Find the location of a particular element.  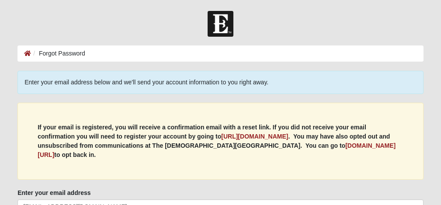

li: Forgot Password is located at coordinates (58, 53).